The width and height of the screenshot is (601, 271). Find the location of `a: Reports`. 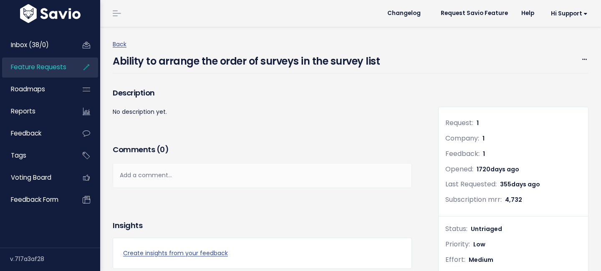

a: Reports is located at coordinates (35, 112).